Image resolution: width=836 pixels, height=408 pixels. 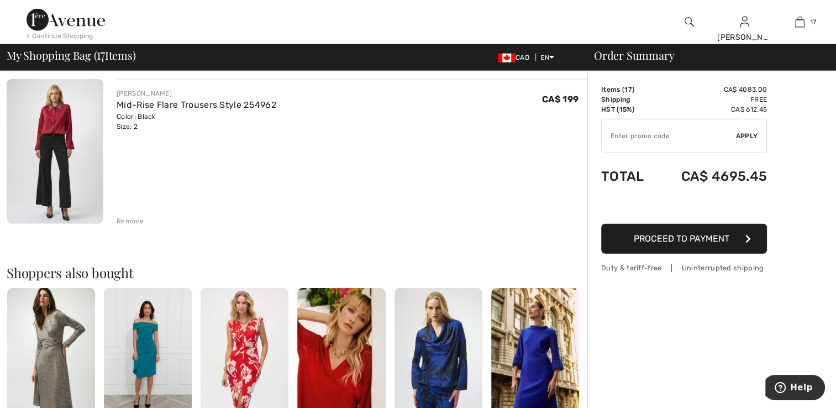 What do you see at coordinates (55, 151) in the screenshot?
I see `img: Mid-Rise Flare Trousers Style 254962` at bounding box center [55, 151].